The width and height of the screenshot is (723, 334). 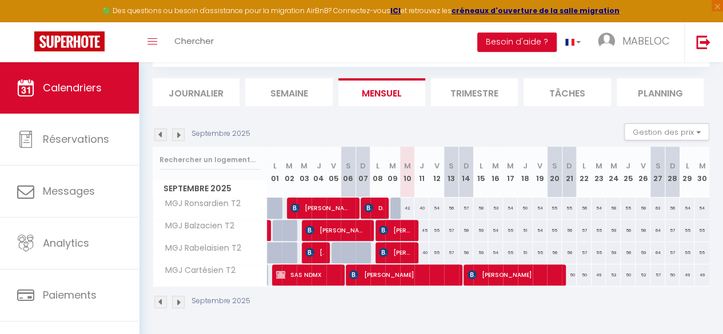 I want to click on th: 27, so click(x=658, y=172).